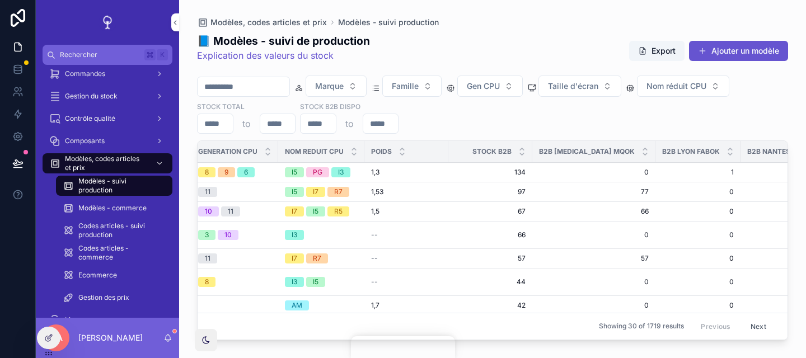  Describe the element at coordinates (490, 192) in the screenshot. I see `a: 97` at that location.